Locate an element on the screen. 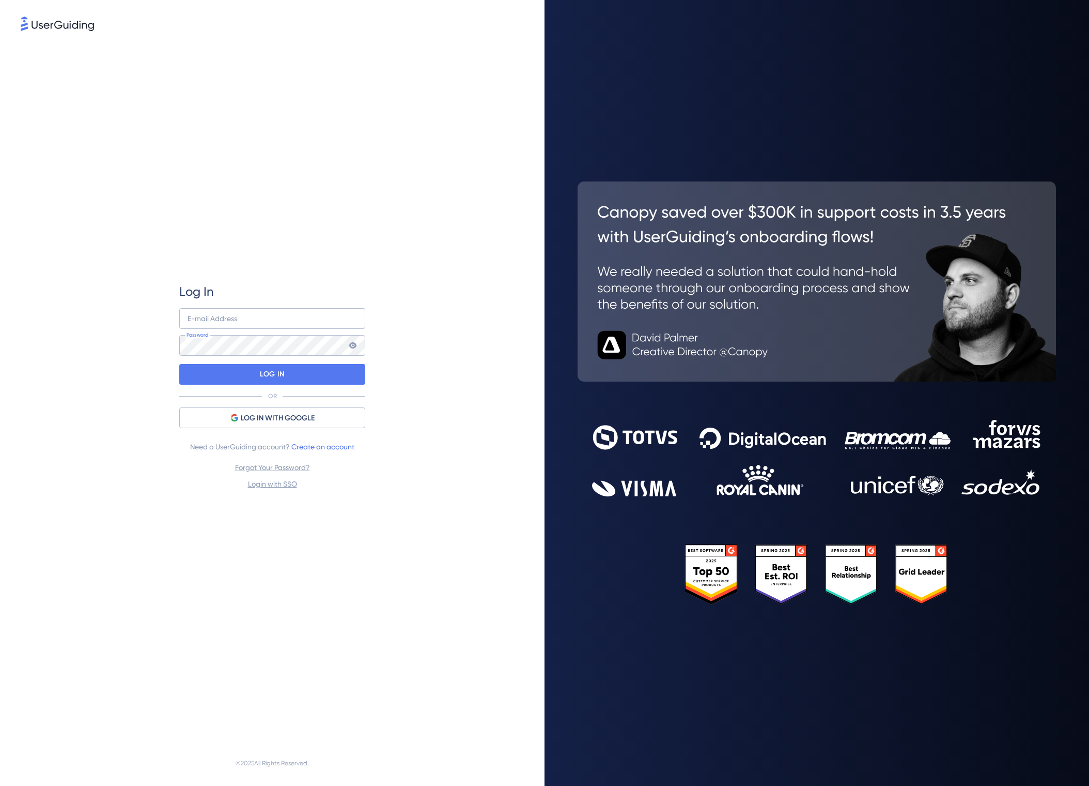  a: Login with SSO is located at coordinates (272, 484).